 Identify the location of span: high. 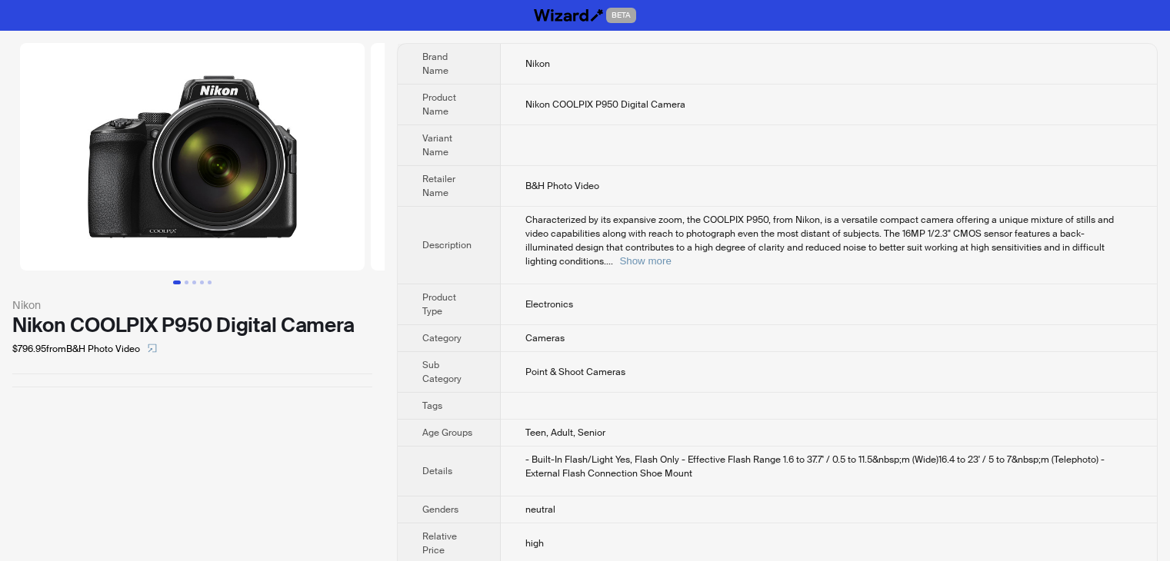
(535, 544).